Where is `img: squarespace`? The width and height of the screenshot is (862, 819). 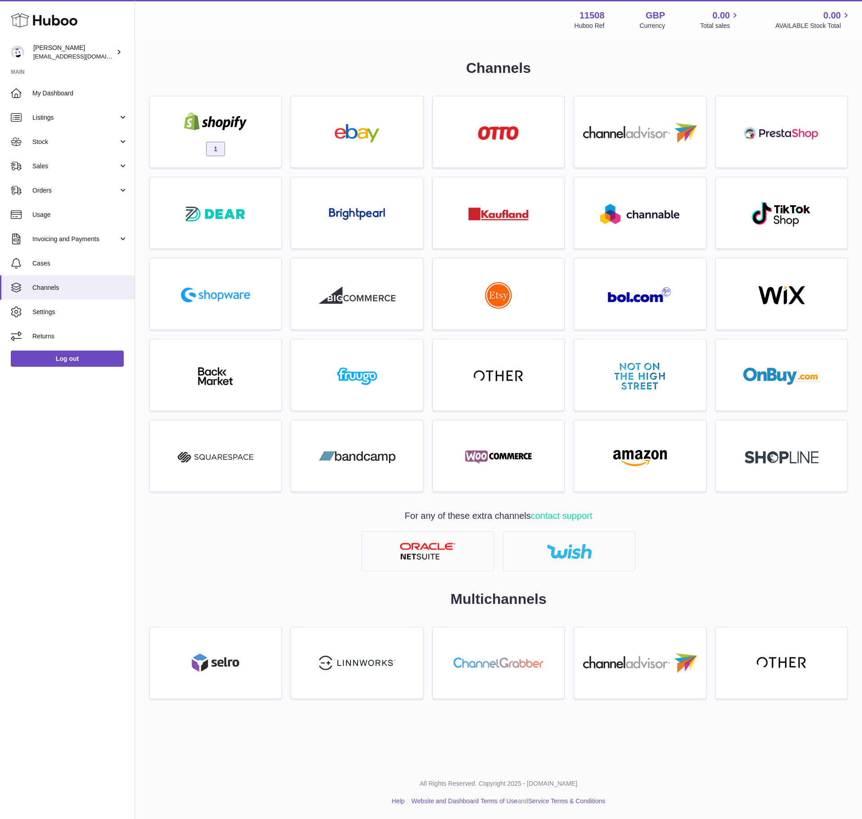 img: squarespace is located at coordinates (215, 457).